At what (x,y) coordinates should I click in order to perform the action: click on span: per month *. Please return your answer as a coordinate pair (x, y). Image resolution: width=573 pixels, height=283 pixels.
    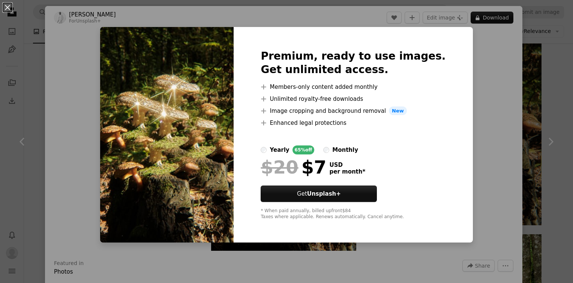
    Looking at the image, I should click on (347, 172).